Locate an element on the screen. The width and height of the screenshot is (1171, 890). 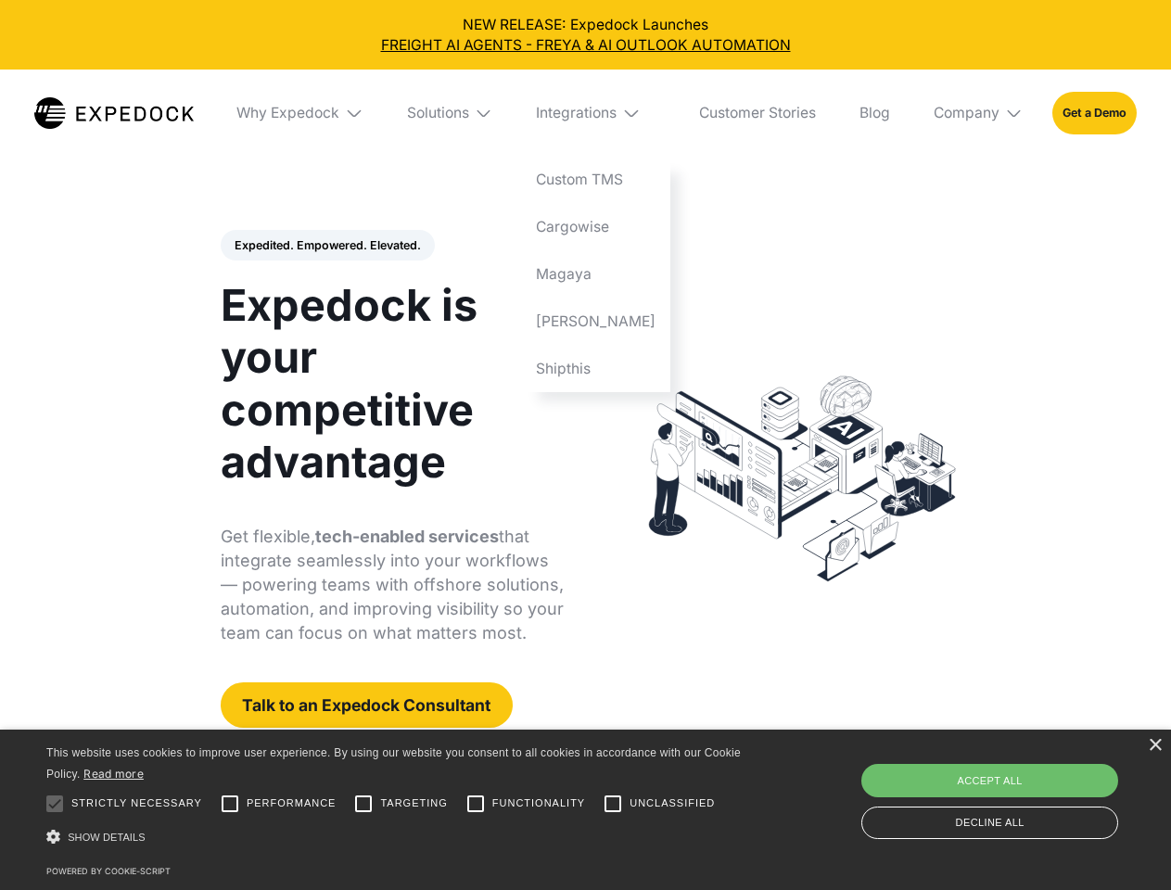
a: Cargowise is located at coordinates (596, 227).